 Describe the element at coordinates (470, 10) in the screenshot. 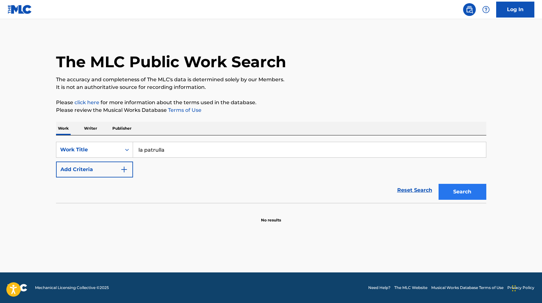

I see `a: Public Search` at that location.